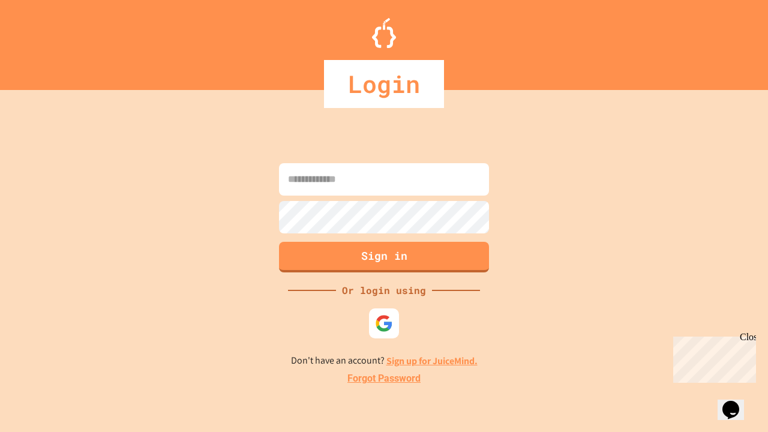 This screenshot has height=432, width=768. What do you see at coordinates (384, 290) in the screenshot?
I see `div: Or login using` at bounding box center [384, 290].